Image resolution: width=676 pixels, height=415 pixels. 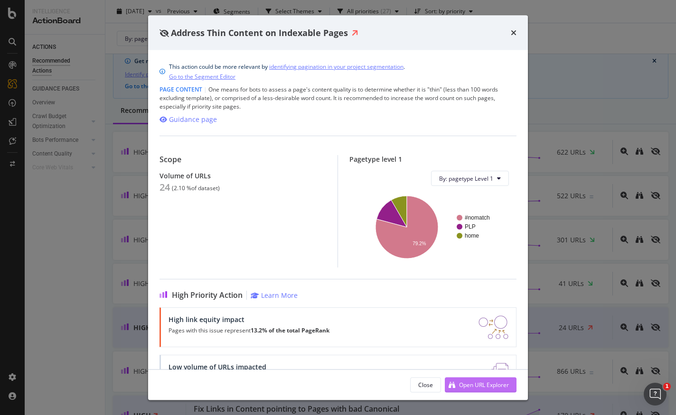 I want to click on text: PLP, so click(x=470, y=227).